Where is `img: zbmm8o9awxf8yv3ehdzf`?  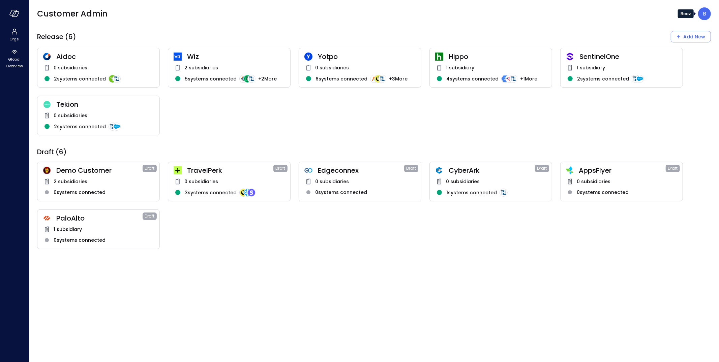
img: zbmm8o9awxf8yv3ehdzf is located at coordinates (569, 170).